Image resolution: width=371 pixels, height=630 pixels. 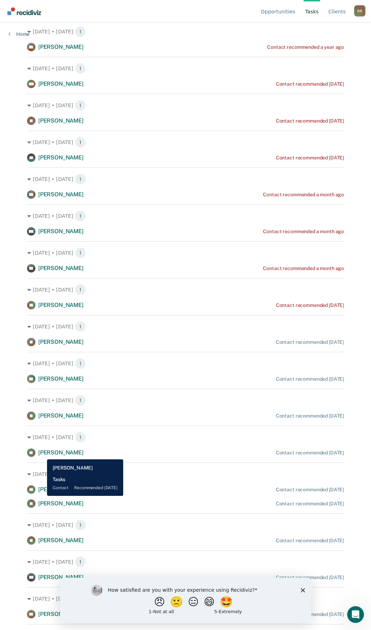 What do you see at coordinates (117, 24) in the screenshot?
I see `button: 2` at bounding box center [117, 24].